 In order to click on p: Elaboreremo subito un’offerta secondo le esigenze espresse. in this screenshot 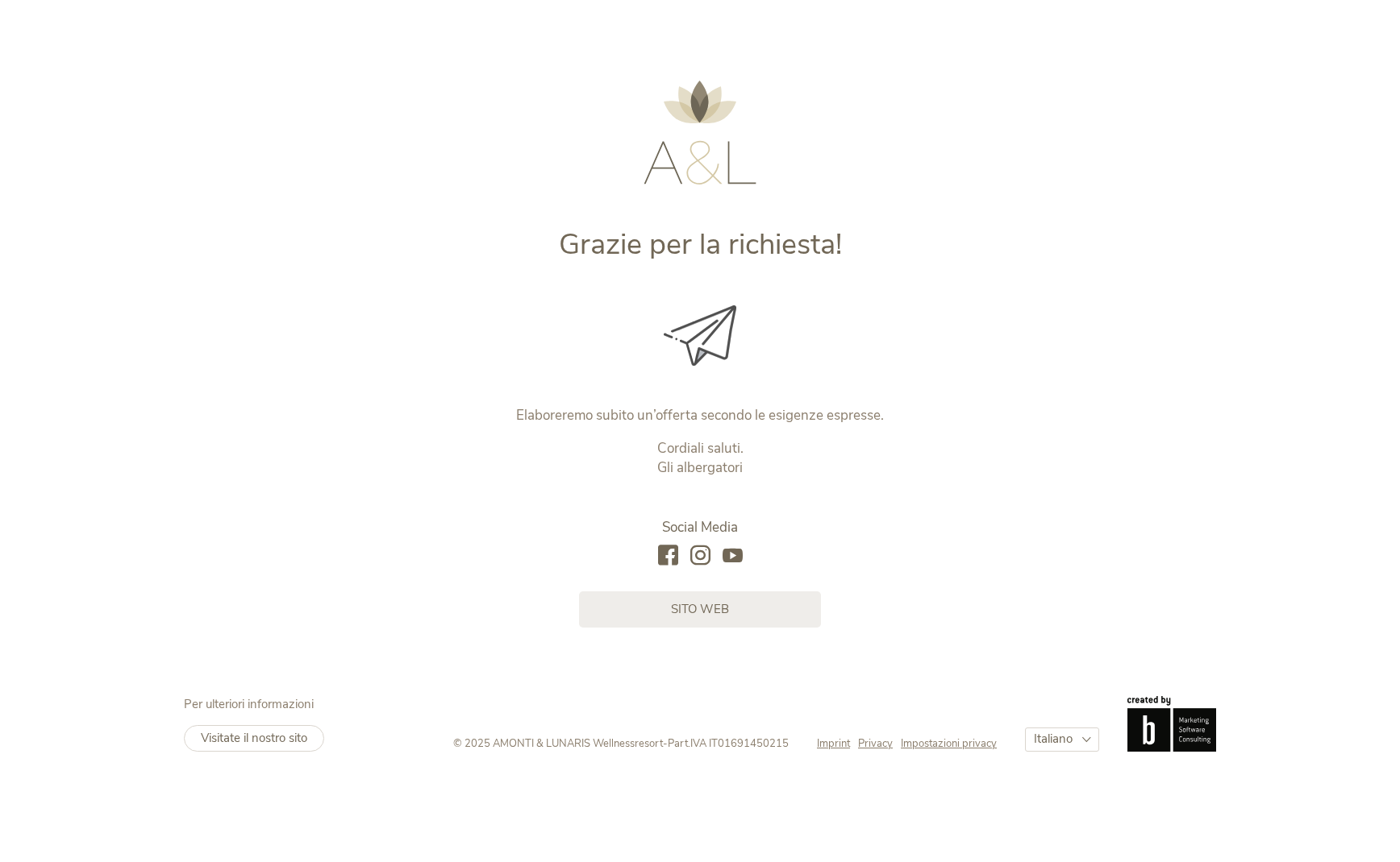, I will do `click(700, 415)`.